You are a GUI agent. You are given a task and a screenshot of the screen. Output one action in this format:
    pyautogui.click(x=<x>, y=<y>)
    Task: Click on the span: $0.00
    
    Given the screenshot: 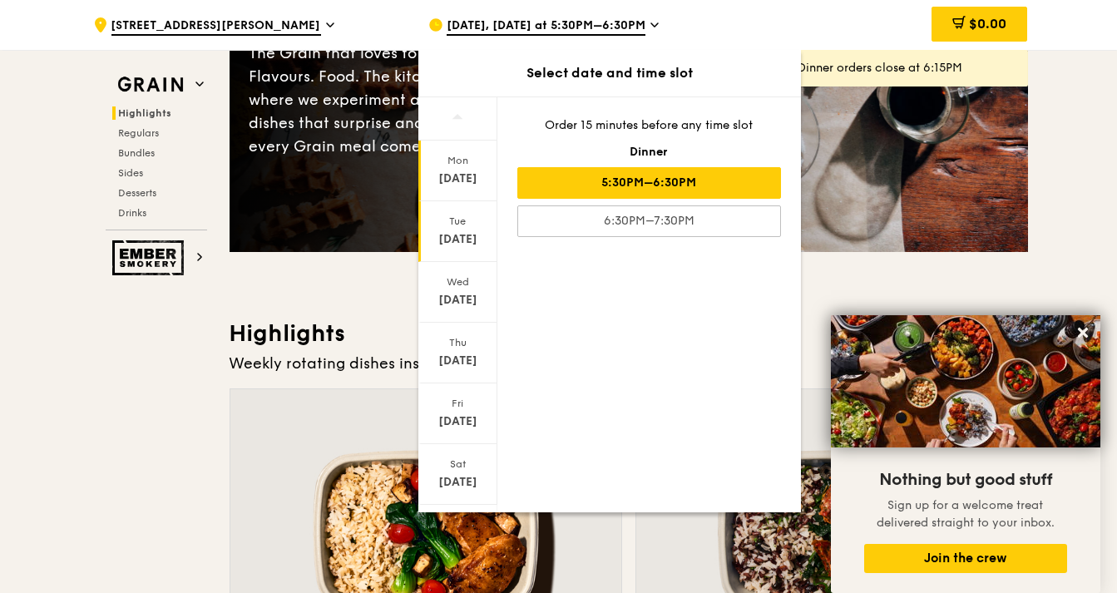 What is the action you would take?
    pyautogui.click(x=988, y=23)
    